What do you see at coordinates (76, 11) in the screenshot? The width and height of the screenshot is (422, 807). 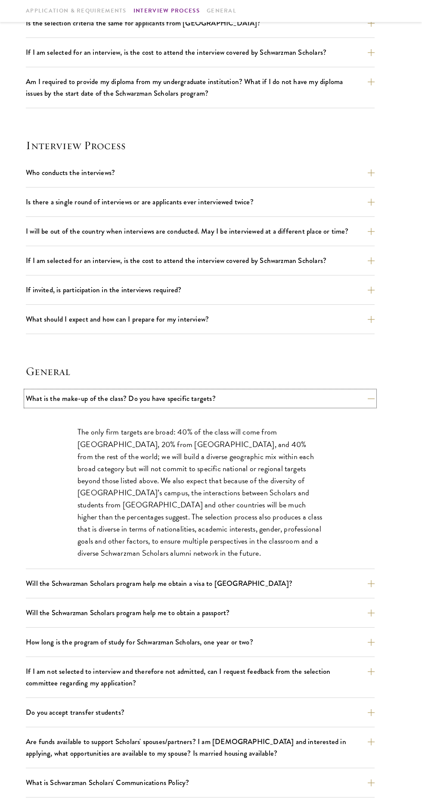 I see `a: Application & Requirements` at bounding box center [76, 11].